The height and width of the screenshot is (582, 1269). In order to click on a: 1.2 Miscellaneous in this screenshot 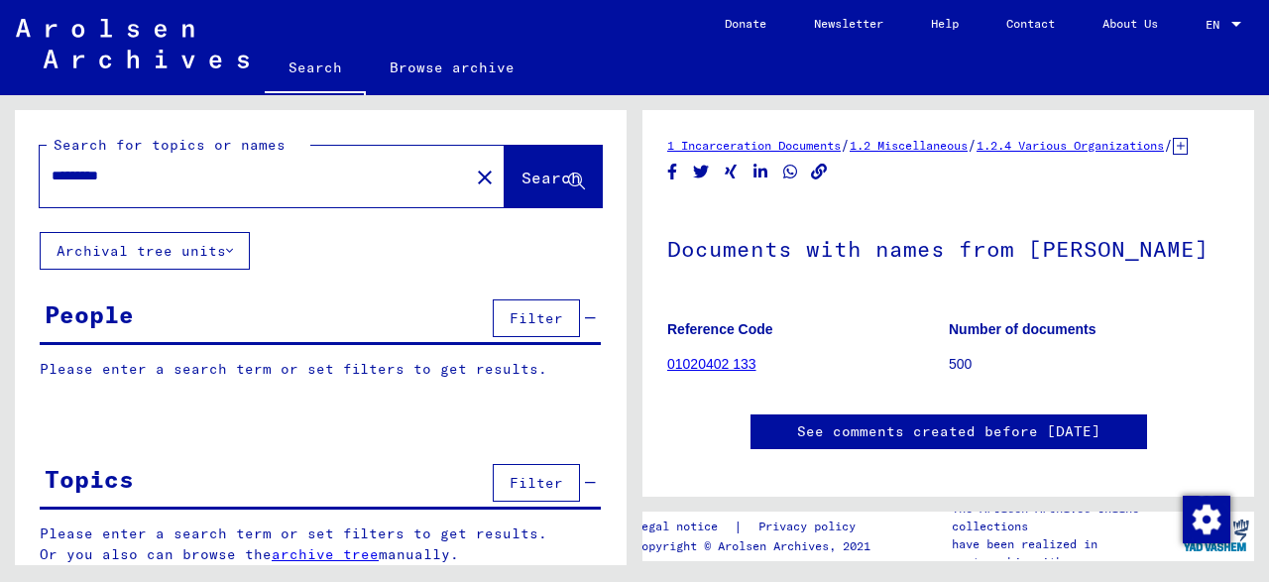, I will do `click(908, 145)`.